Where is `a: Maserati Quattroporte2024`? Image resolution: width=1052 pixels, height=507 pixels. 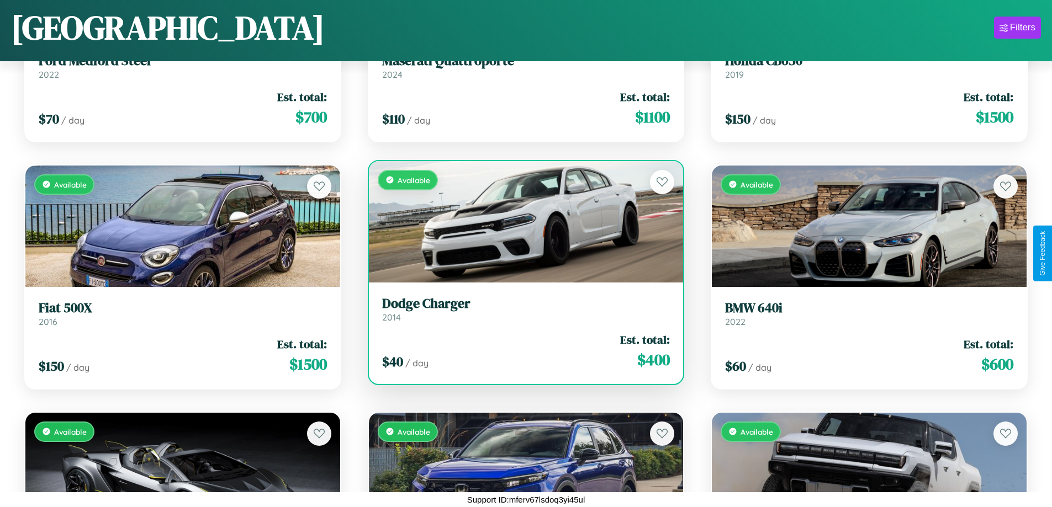
a: Maserati Quattroporte2024 is located at coordinates (526, 66).